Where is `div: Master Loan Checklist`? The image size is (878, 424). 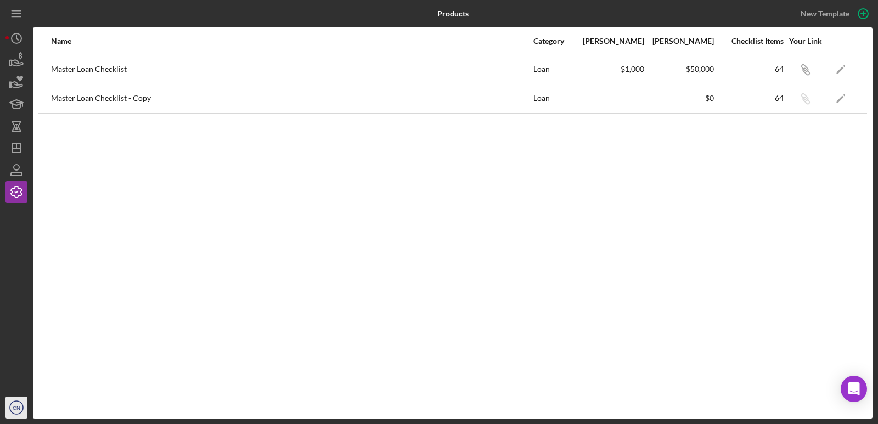
div: Master Loan Checklist is located at coordinates (291, 70).